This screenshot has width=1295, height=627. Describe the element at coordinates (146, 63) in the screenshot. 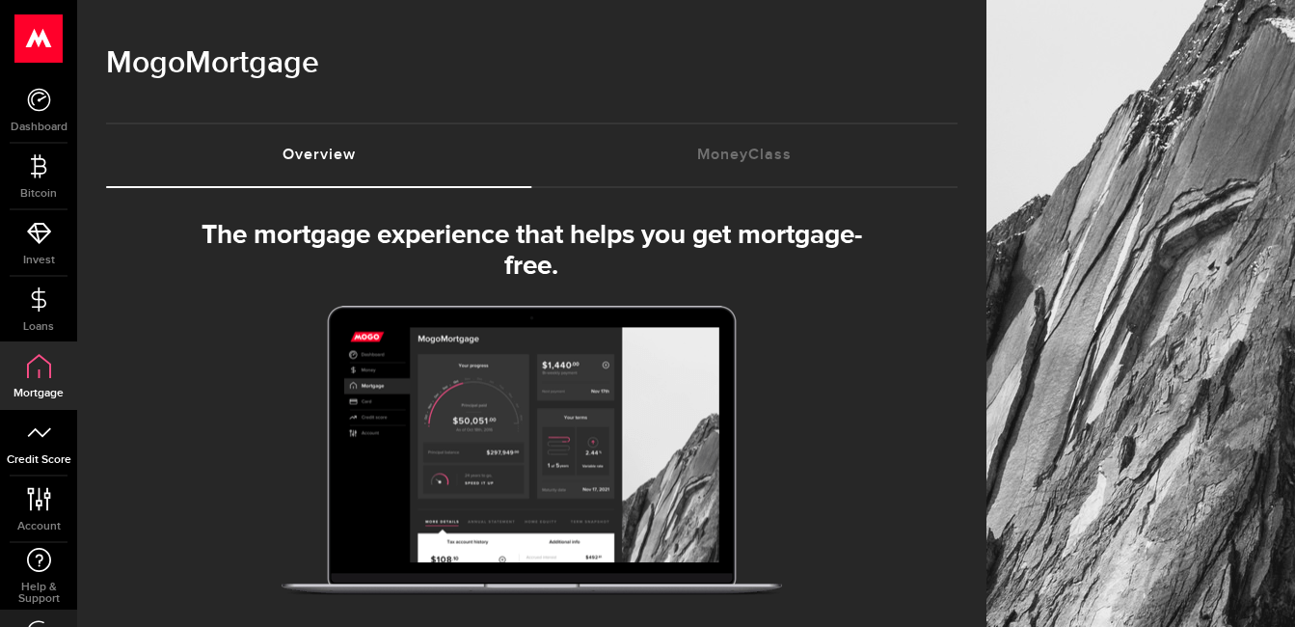

I see `span: Mogo` at that location.